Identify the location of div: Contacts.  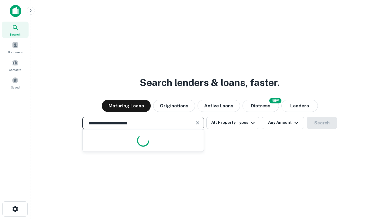
(15, 65).